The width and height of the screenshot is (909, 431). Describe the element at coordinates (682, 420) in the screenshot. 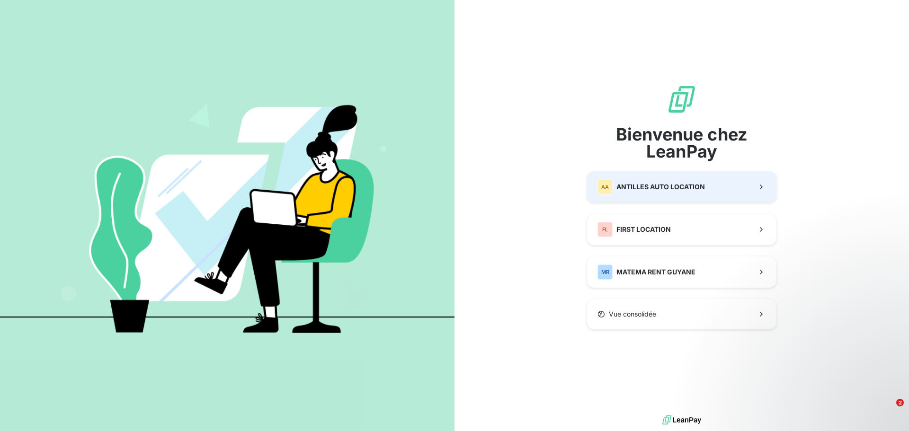

I see `img: logo` at that location.